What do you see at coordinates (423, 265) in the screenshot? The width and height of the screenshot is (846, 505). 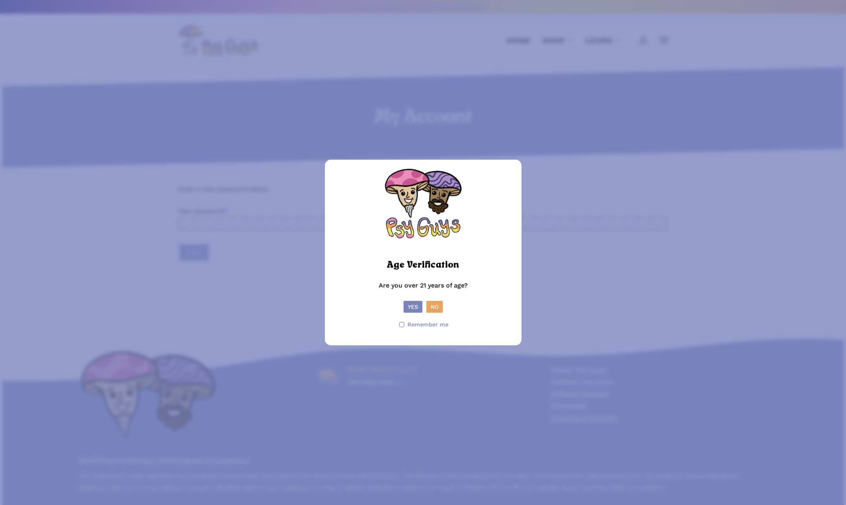 I see `h2: Age Verification` at bounding box center [423, 265].